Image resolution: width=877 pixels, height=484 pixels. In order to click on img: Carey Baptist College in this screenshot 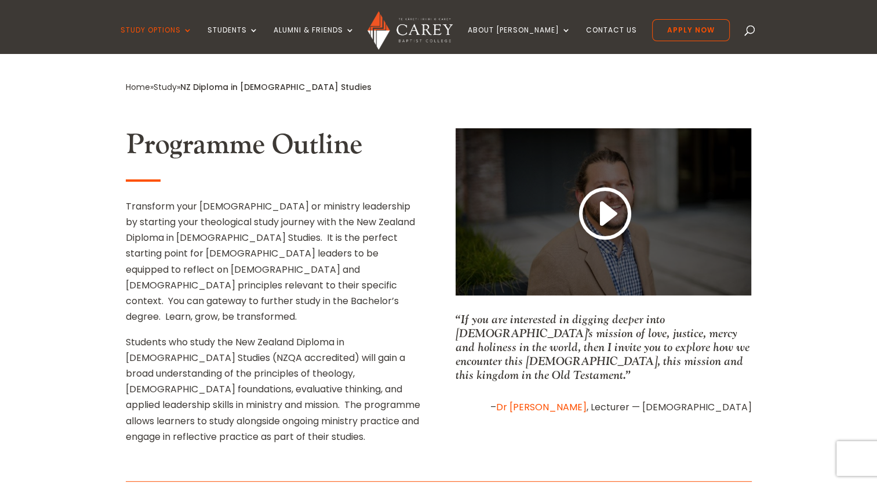, I will do `click(410, 30)`.